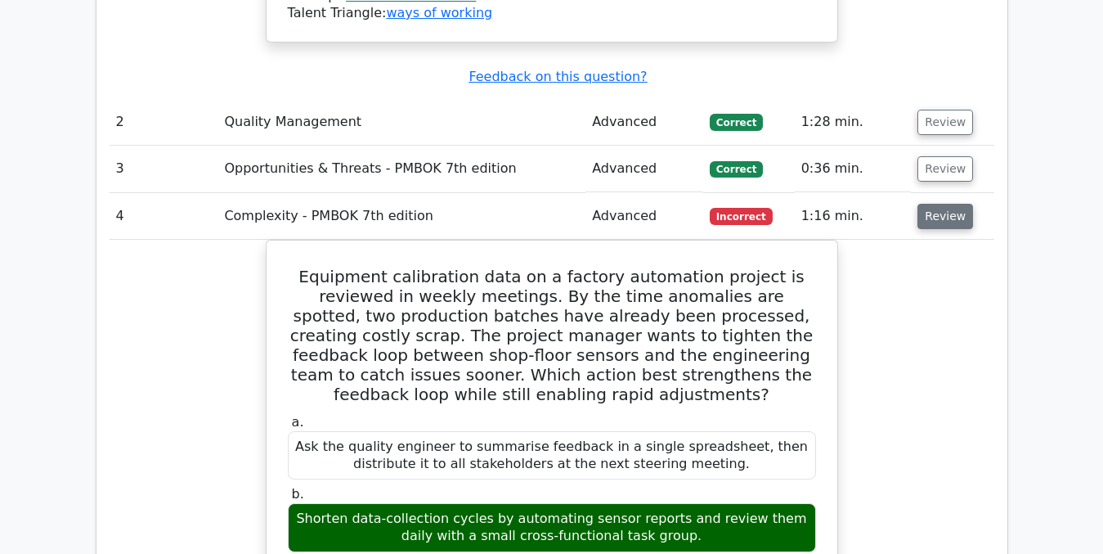  I want to click on td: 3, so click(164, 168).